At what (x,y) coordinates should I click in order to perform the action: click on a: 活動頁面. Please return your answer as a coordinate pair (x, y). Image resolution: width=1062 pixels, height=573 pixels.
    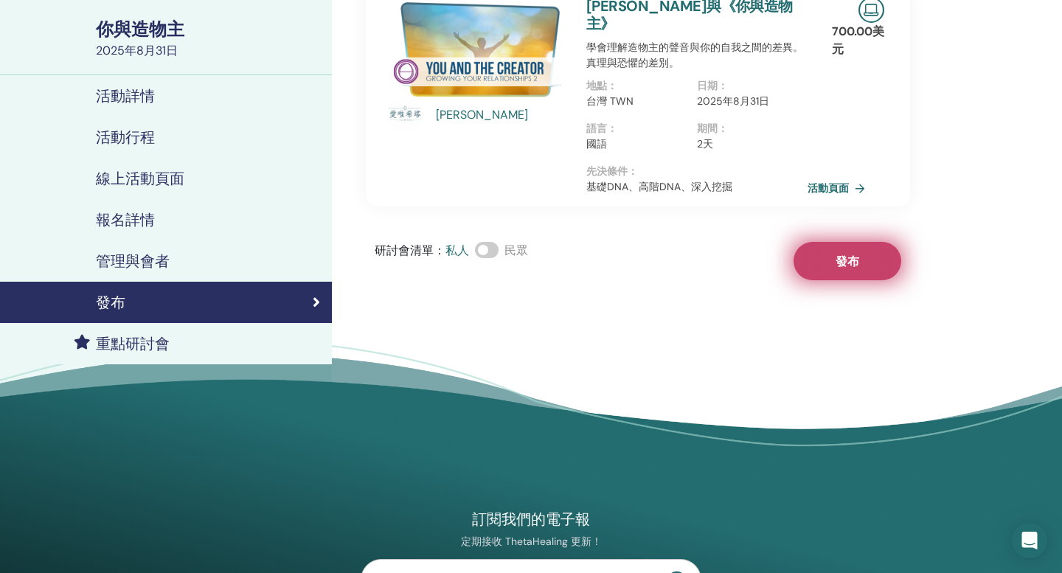
    Looking at the image, I should click on (839, 188).